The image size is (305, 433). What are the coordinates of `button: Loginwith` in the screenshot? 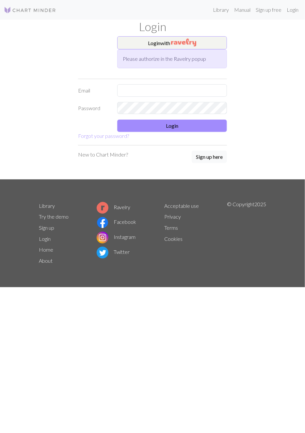 It's located at (172, 43).